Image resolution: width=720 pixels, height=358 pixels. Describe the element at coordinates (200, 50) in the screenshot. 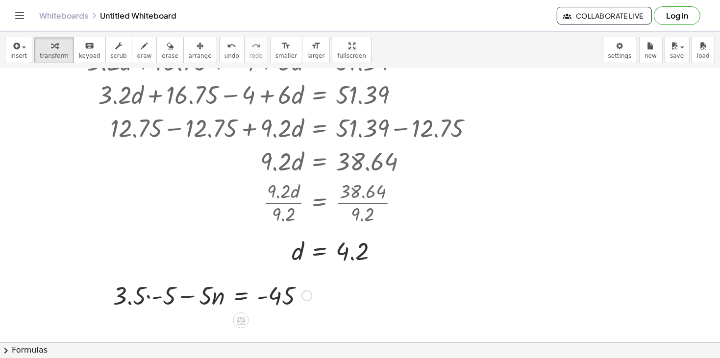

I see `button: arrange` at that location.